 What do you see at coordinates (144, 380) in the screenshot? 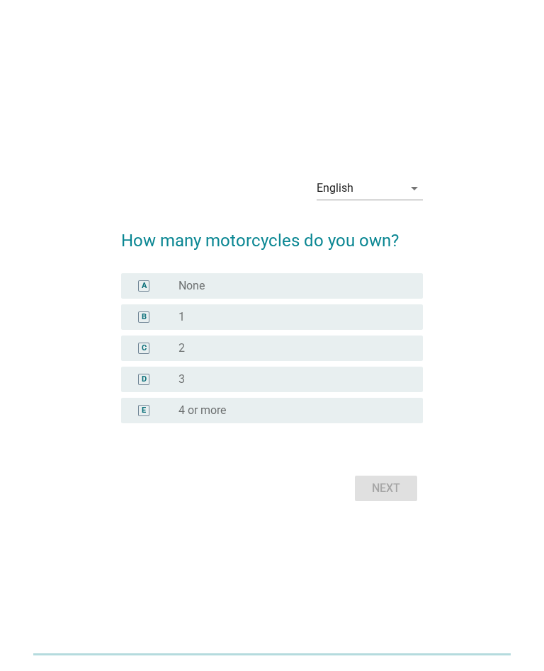
I see `div: D` at bounding box center [144, 380].